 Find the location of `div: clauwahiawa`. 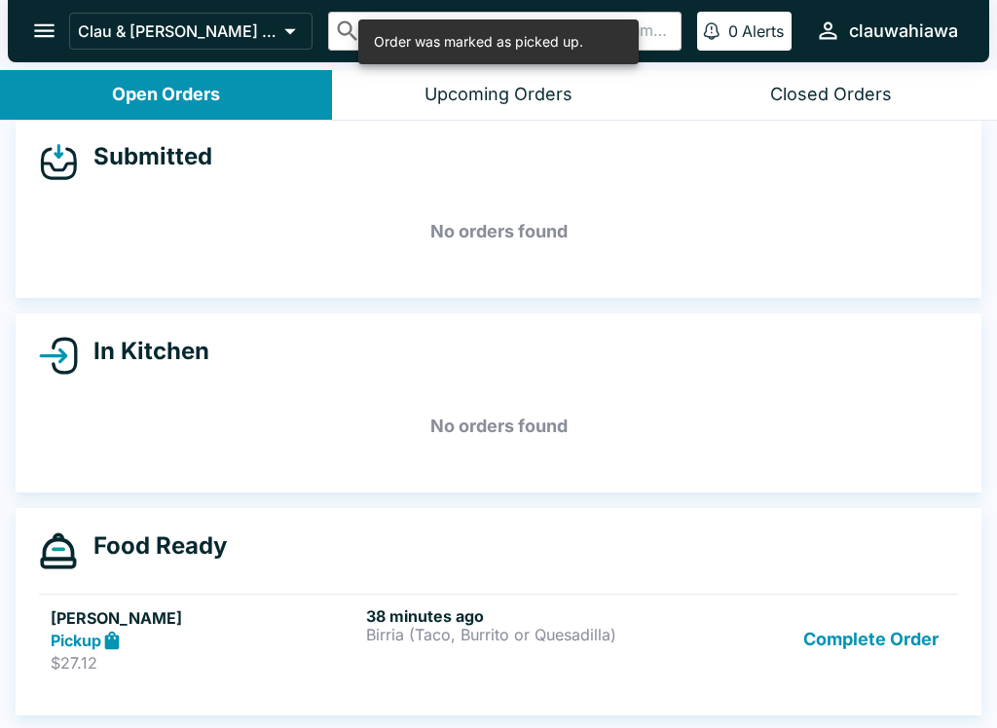

div: clauwahiawa is located at coordinates (903, 31).